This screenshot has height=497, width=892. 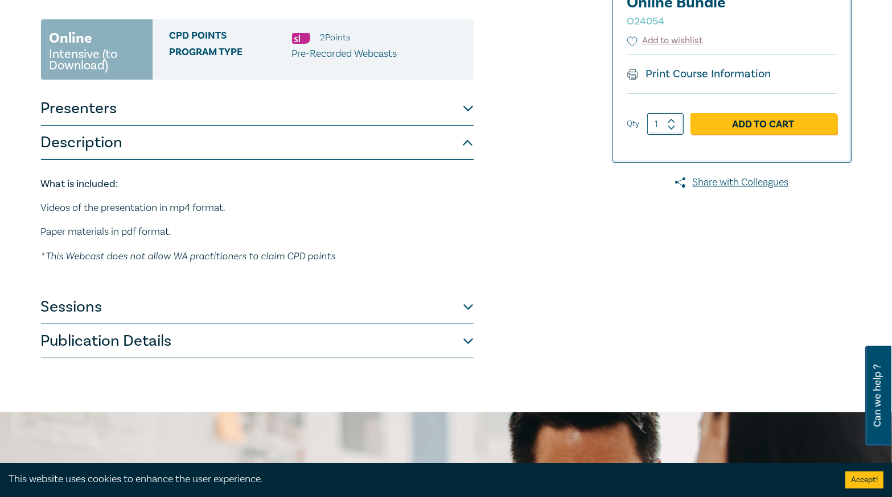 I want to click on small: Intensive (to Download), so click(x=97, y=60).